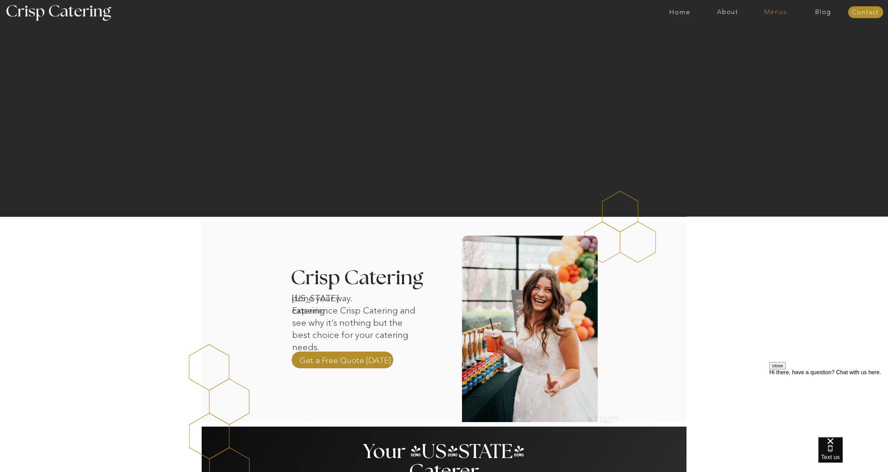  I want to click on nav: Menus, so click(775, 12).